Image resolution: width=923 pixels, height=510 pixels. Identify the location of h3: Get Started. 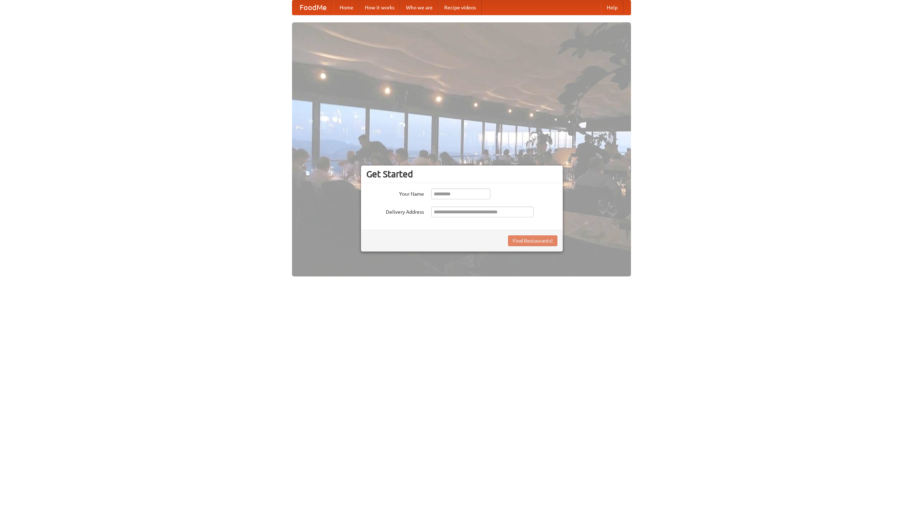
(462, 174).